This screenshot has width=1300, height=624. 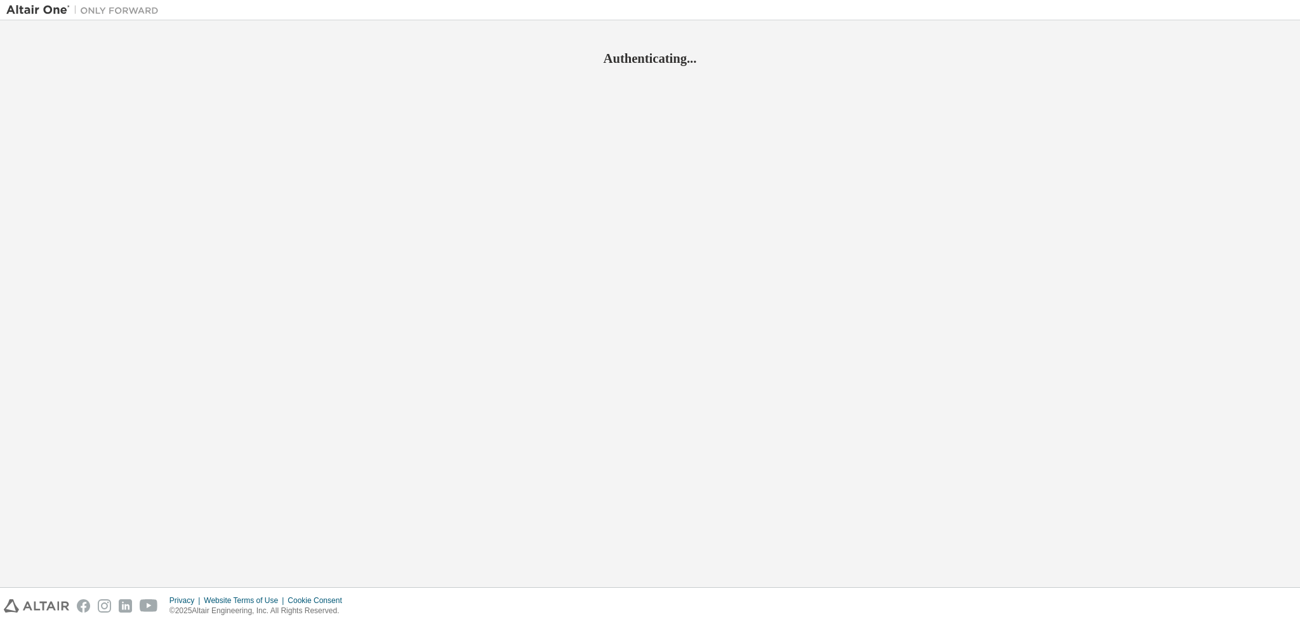 What do you see at coordinates (318, 600) in the screenshot?
I see `div: Cookie Consent` at bounding box center [318, 600].